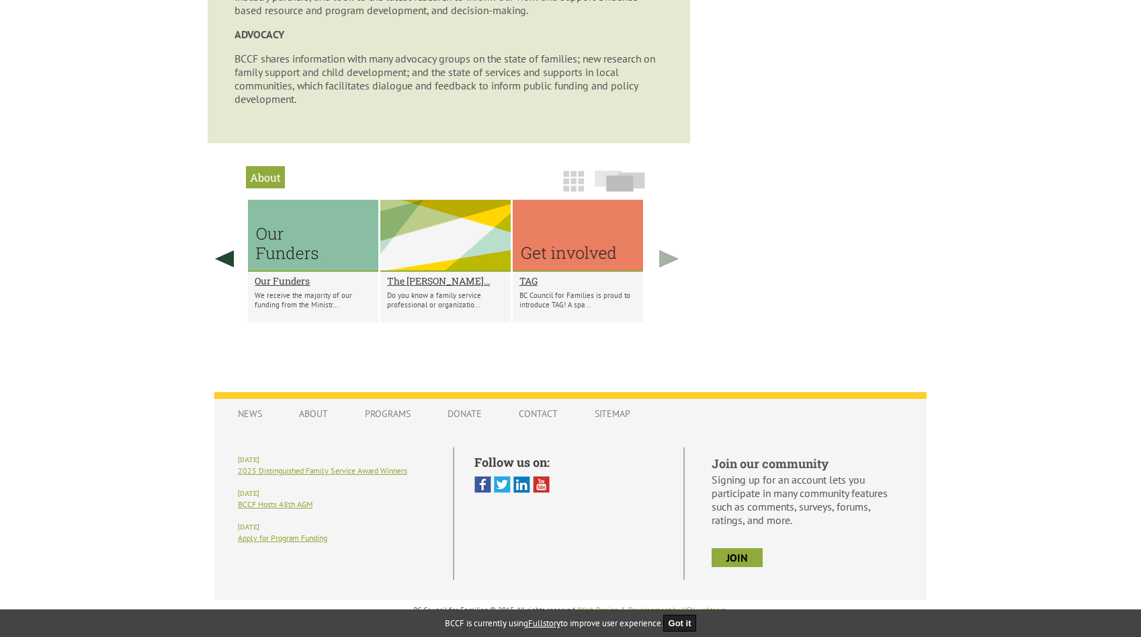 Image resolution: width=1141 pixels, height=637 pixels. Describe the element at coordinates (449, 79) in the screenshot. I see `p: BCCF shares information with many advocacy groups on the state of families; new research on famil...` at that location.